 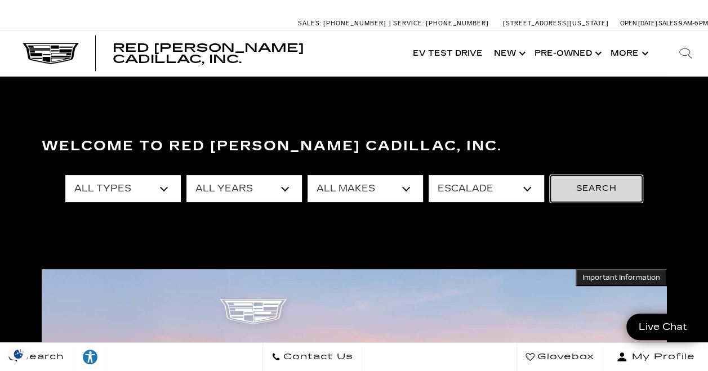 I want to click on div: Explore your accessibility options, so click(x=90, y=357).